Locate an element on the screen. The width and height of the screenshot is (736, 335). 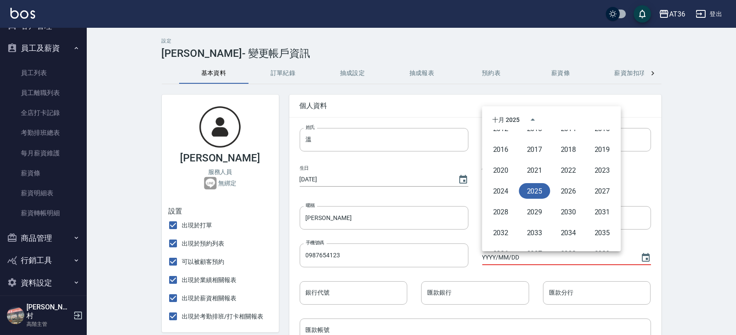
img: lineAccountId is located at coordinates (210, 183).